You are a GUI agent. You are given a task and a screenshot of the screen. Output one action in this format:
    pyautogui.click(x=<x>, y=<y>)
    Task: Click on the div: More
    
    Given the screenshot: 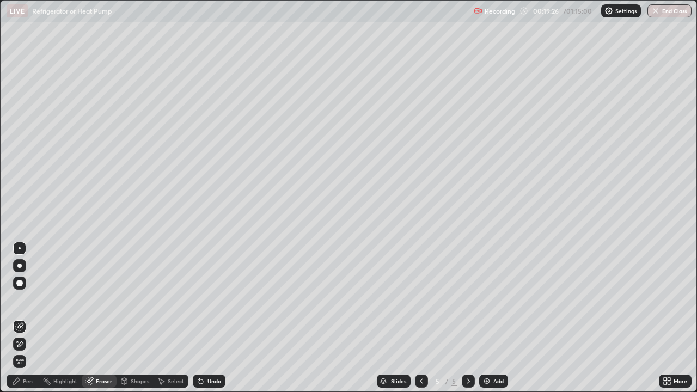 What is the action you would take?
    pyautogui.click(x=680, y=381)
    